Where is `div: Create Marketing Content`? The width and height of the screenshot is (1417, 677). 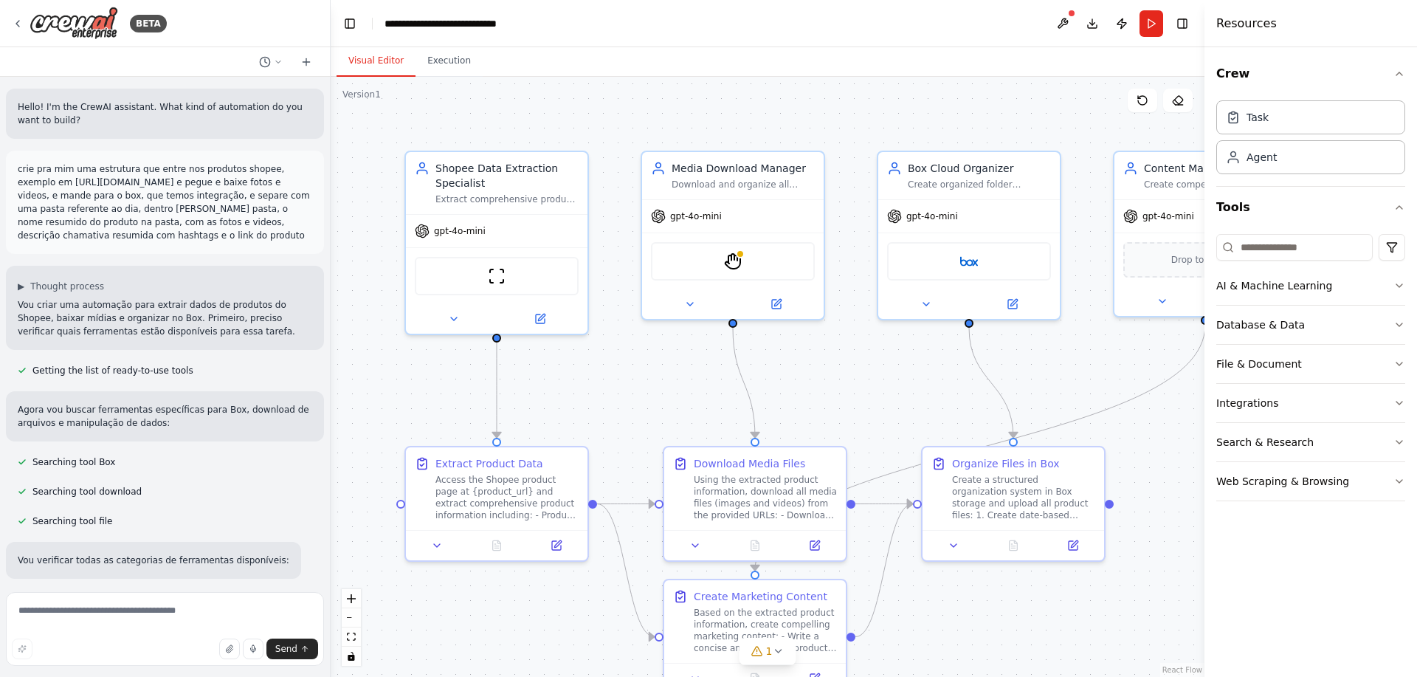 div: Create Marketing Content is located at coordinates (760, 596).